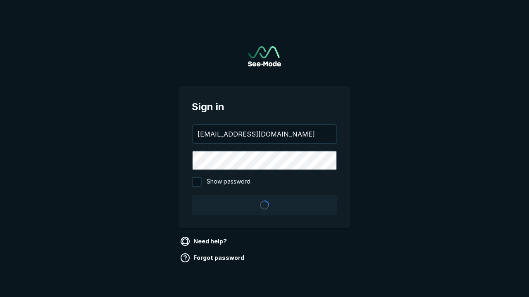  I want to click on img: See-Mode Logo, so click(264, 56).